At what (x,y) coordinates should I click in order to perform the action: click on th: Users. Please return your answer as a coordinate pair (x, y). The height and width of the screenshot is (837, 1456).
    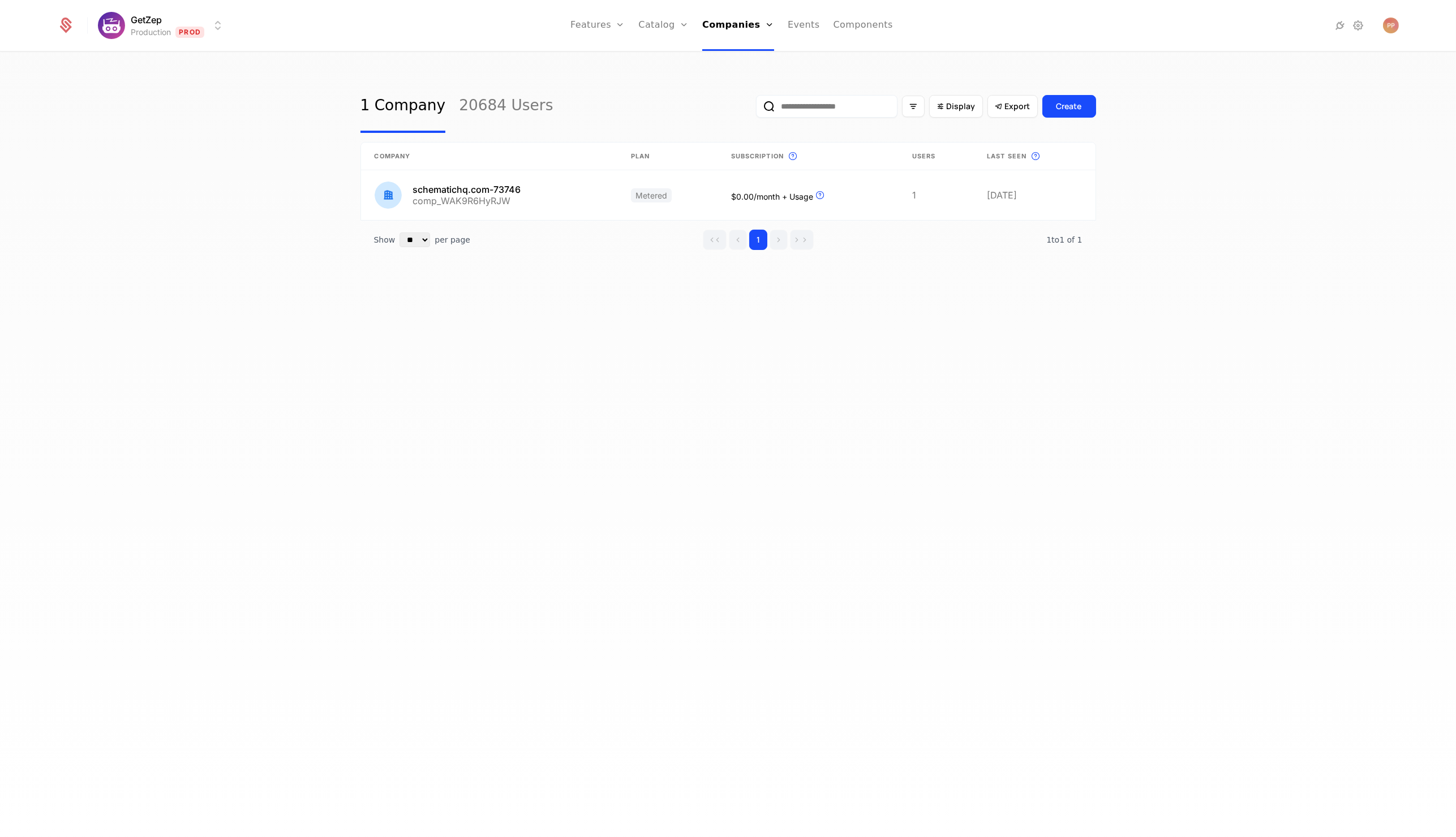
    Looking at the image, I should click on (936, 156).